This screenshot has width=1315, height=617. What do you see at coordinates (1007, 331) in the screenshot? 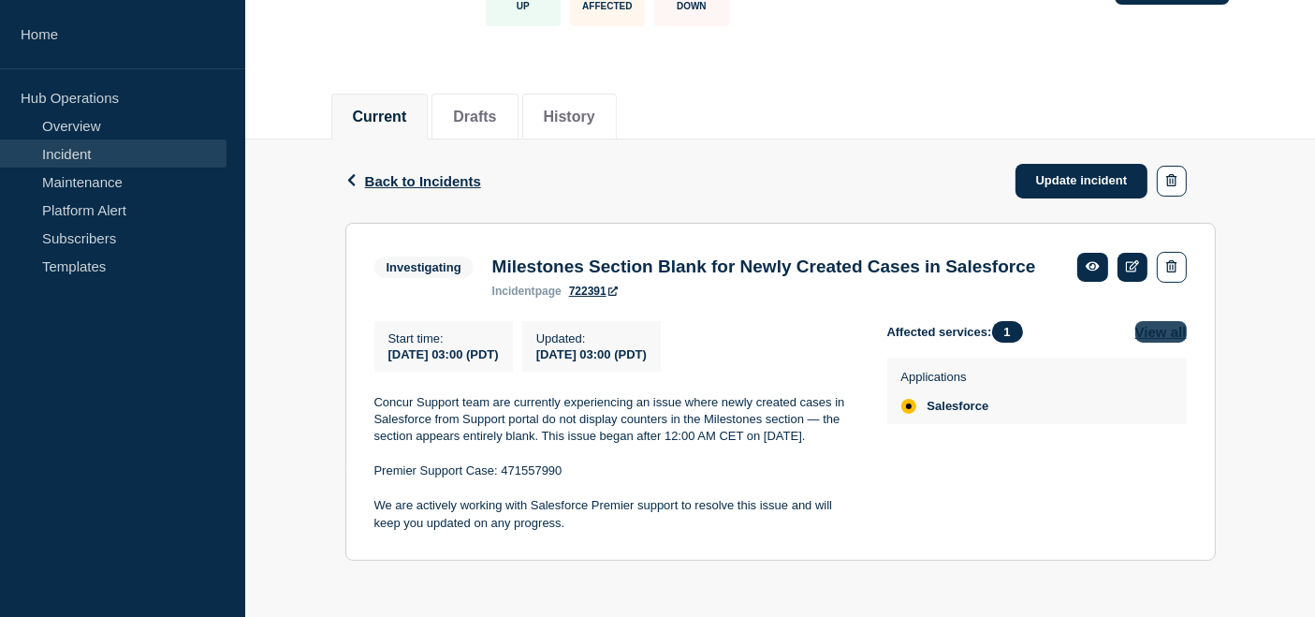
I see `span: 1` at bounding box center [1007, 331].